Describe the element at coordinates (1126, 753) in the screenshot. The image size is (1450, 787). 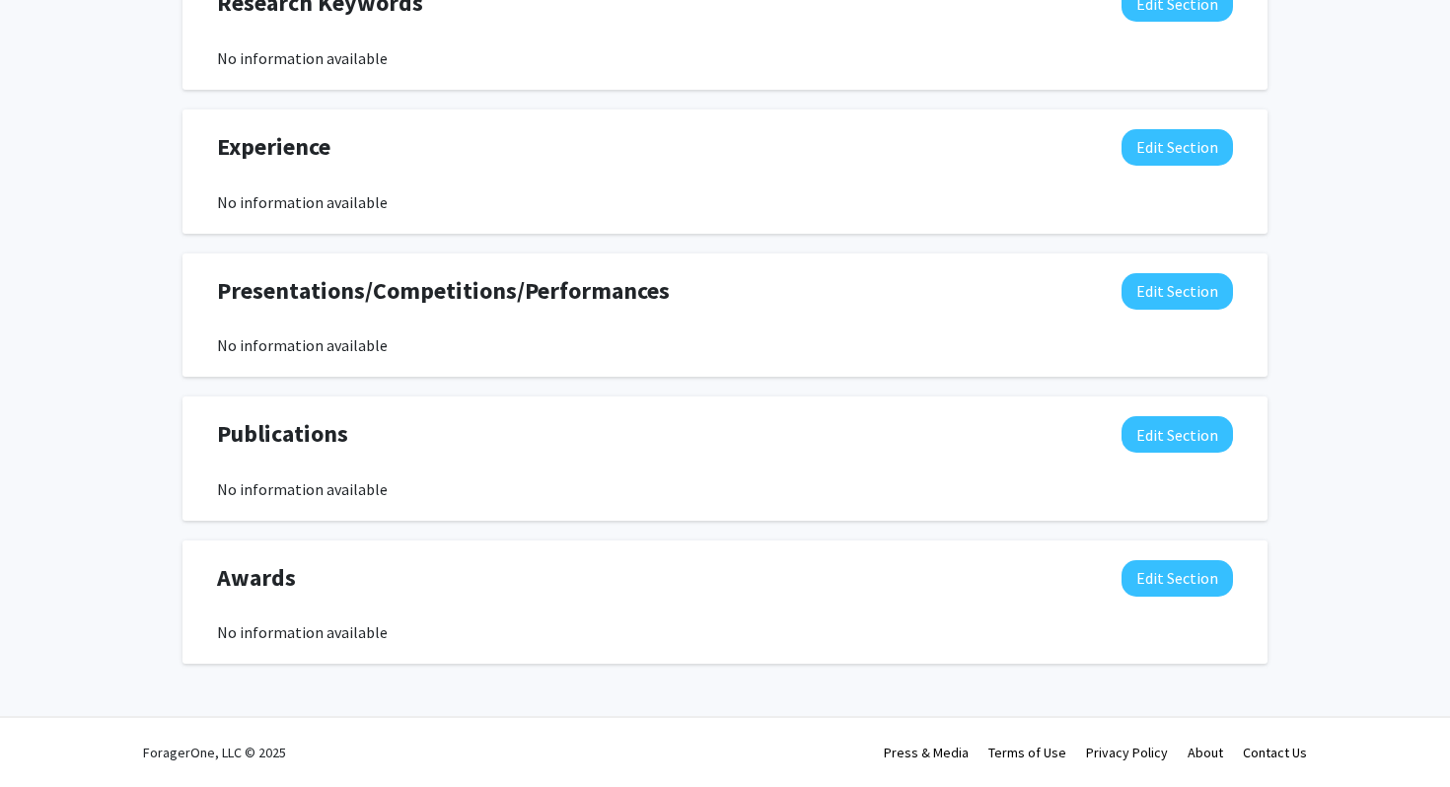
I see `a: Privacy Policy` at that location.